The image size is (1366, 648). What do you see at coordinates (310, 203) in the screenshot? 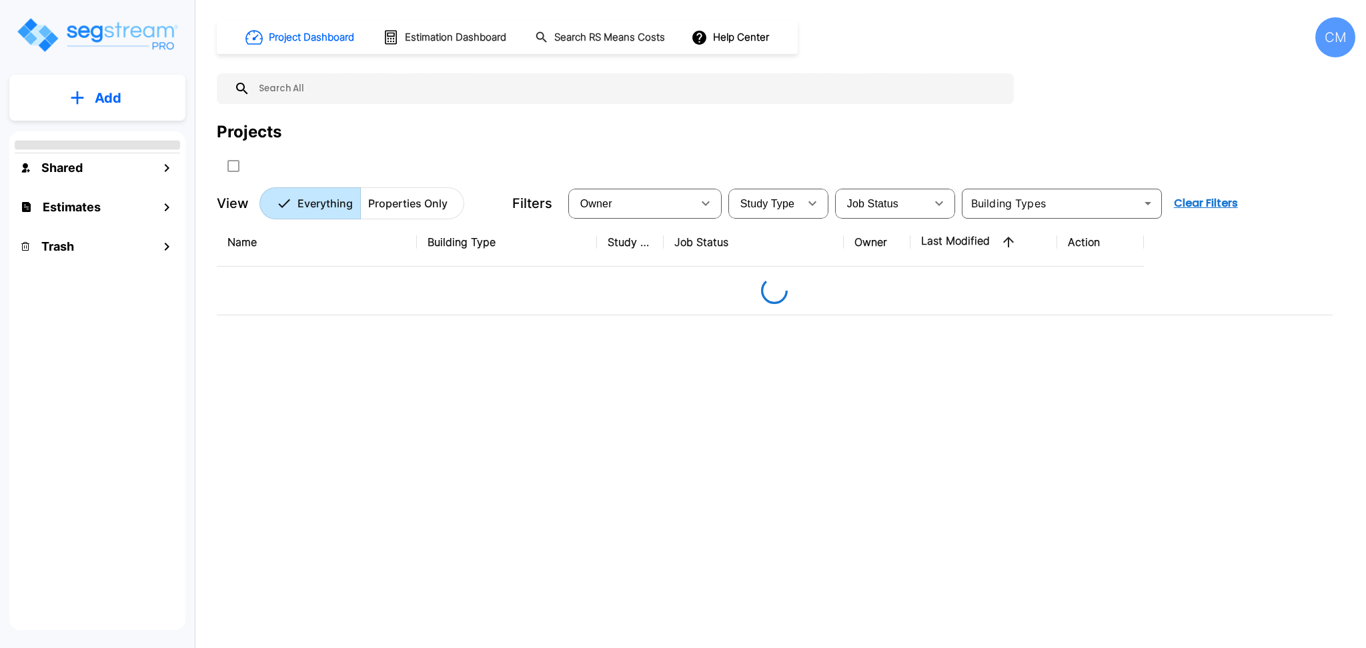
I see `button: Everything` at bounding box center [310, 203].